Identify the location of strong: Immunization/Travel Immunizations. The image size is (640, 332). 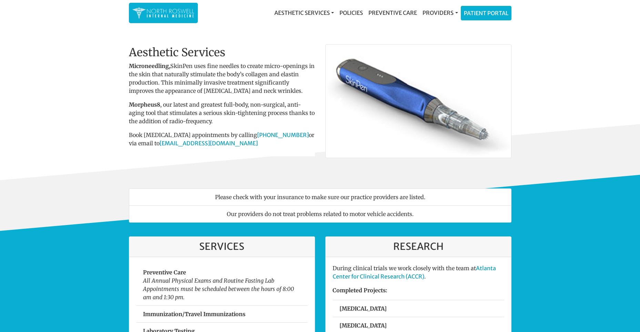
(194, 314).